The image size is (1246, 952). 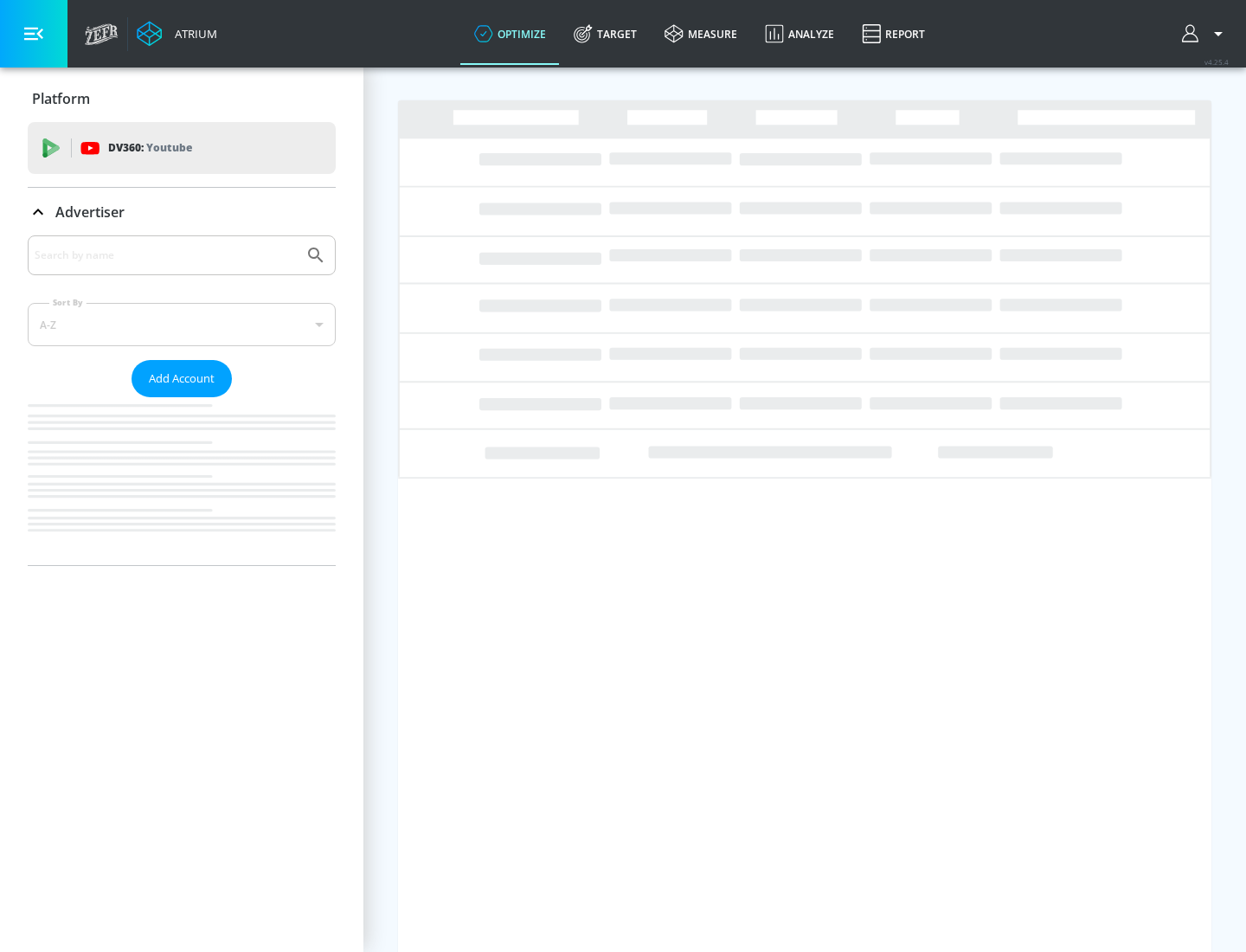 I want to click on p: Advertiser, so click(x=90, y=212).